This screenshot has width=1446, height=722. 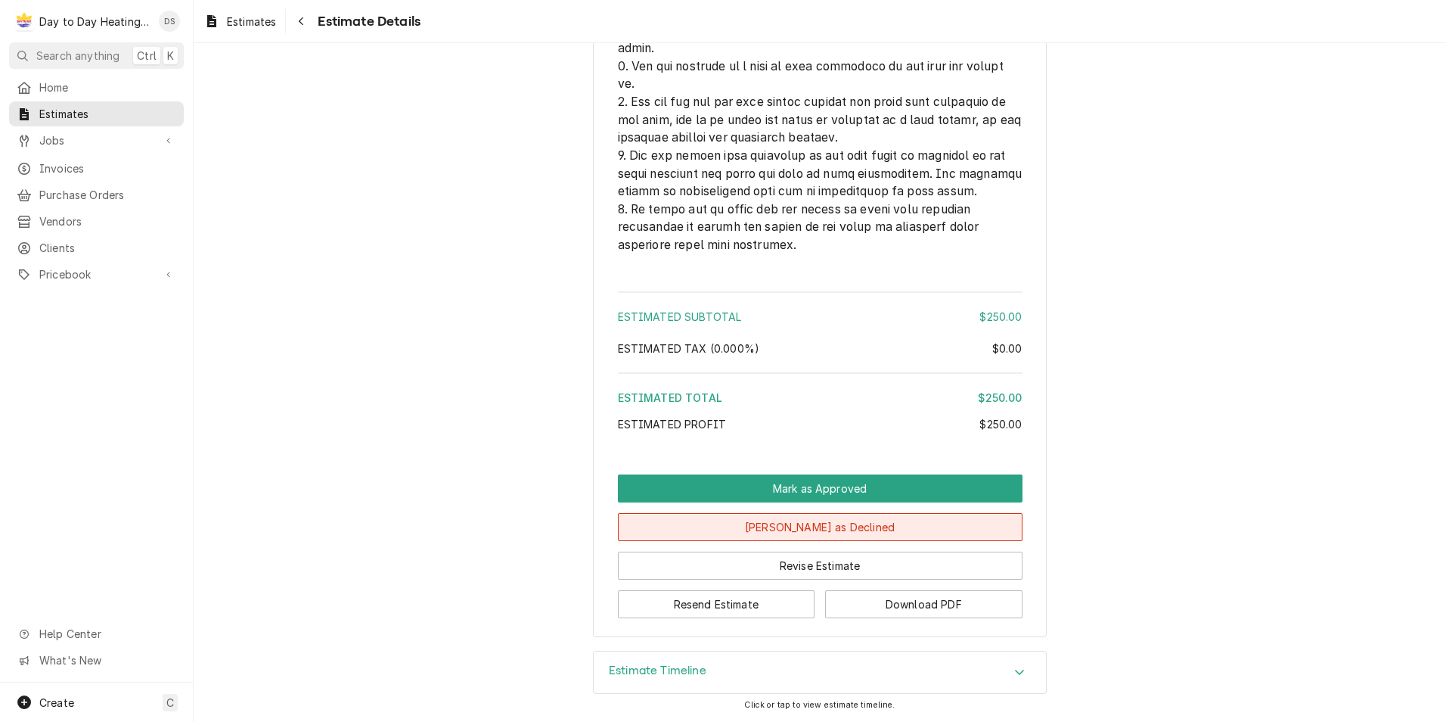 What do you see at coordinates (96, 194) in the screenshot?
I see `a: Purchase Orders` at bounding box center [96, 194].